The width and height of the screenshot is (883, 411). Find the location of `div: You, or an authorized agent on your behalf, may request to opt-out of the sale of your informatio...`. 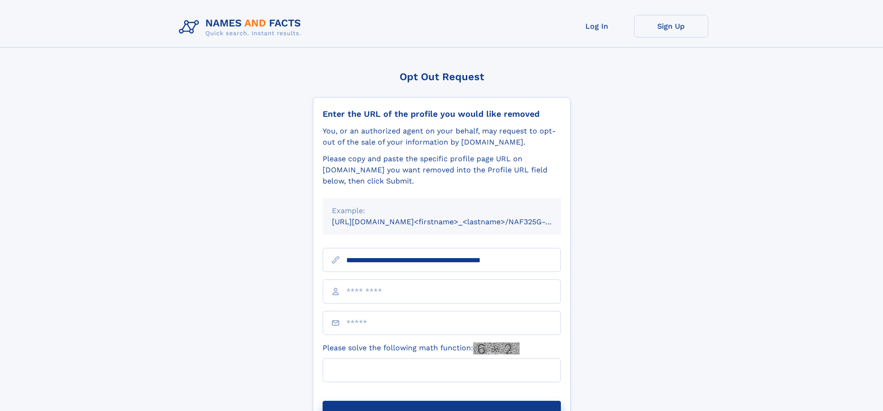

div: You, or an authorized agent on your behalf, may request to opt-out of the sale of your informatio... is located at coordinates (442, 137).